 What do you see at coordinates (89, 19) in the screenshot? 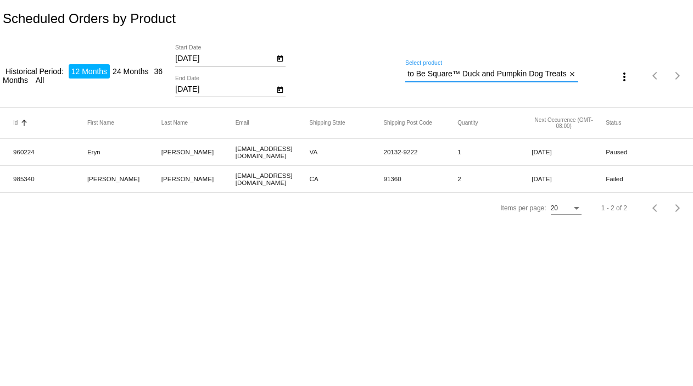
I see `h2: Scheduled Orders by Product` at bounding box center [89, 19].